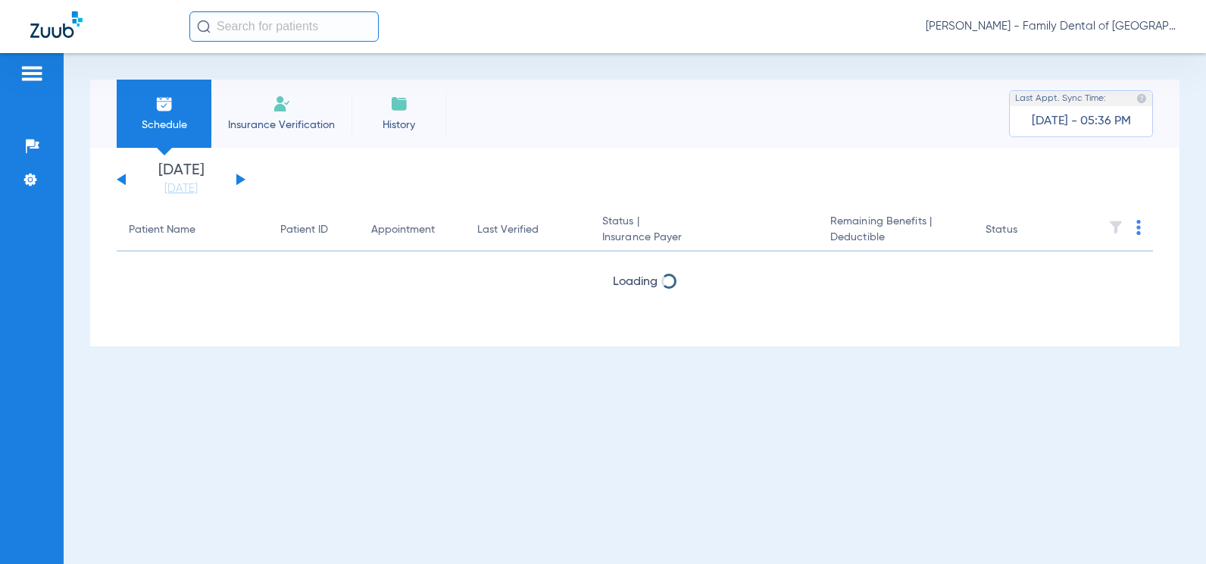  What do you see at coordinates (895, 230) in the screenshot?
I see `th: Remaining Benefits |` at bounding box center [895, 230].